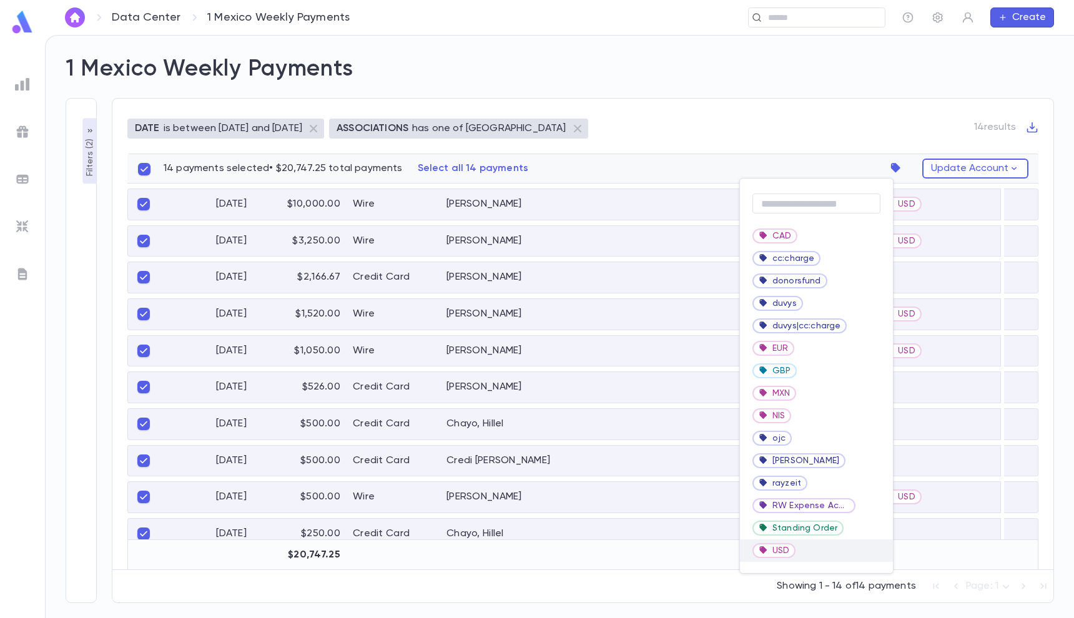 This screenshot has width=1074, height=618. Describe the element at coordinates (799, 326) in the screenshot. I see `div: duvys|cc:charge` at that location.